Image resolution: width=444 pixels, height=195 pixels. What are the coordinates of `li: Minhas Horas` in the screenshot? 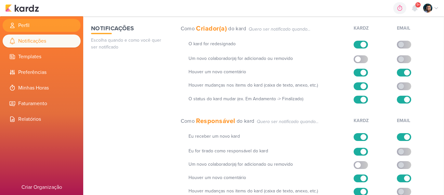 It's located at (42, 88).